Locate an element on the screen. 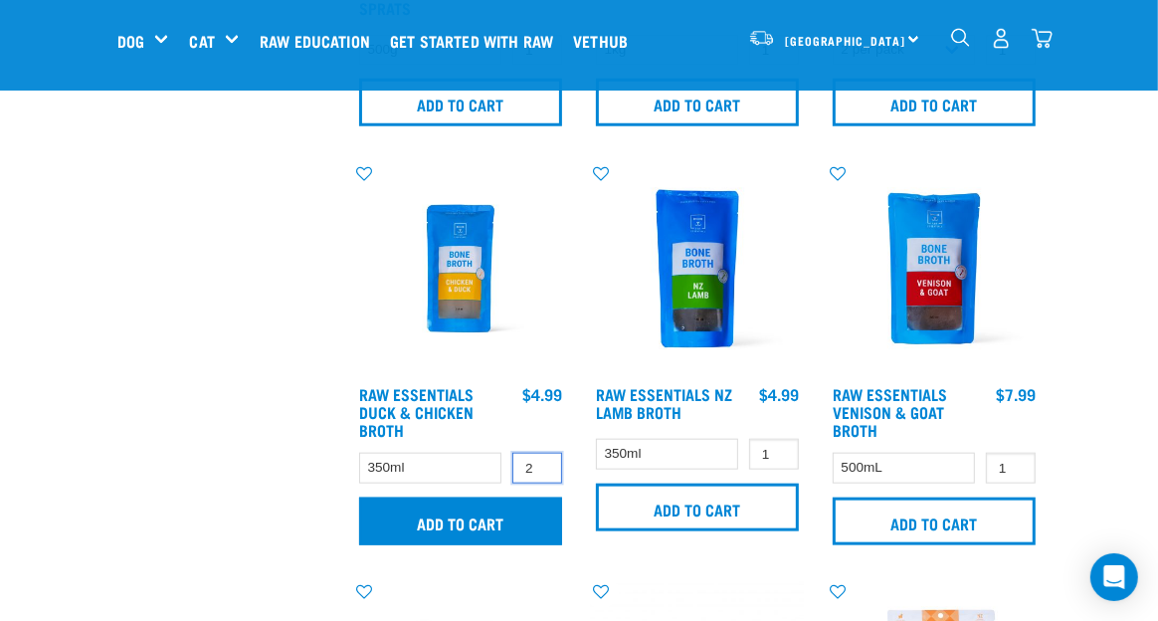  img: Raw Essentials New Zealand Lamb Bone Broth For Cats & Dogs is located at coordinates (697, 269).